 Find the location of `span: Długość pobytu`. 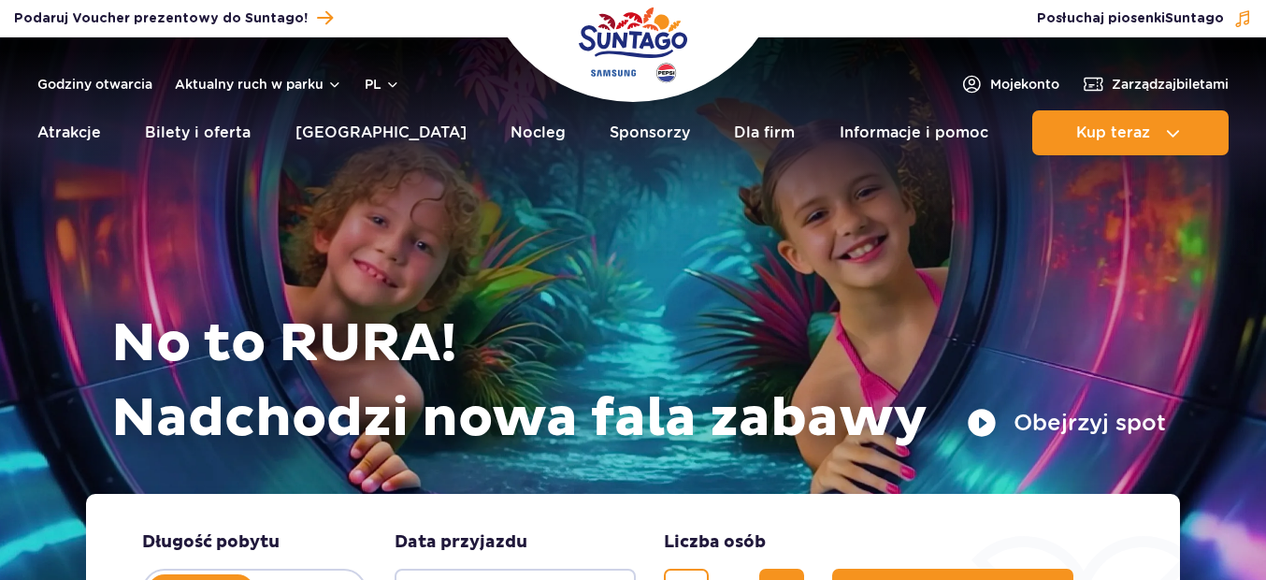

span: Długość pobytu is located at coordinates (210, 542).